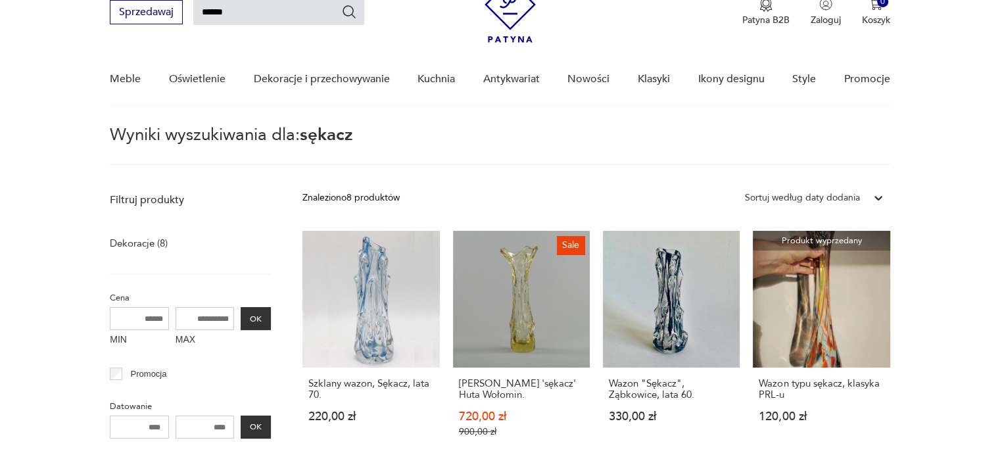 Image resolution: width=1000 pixels, height=457 pixels. What do you see at coordinates (436, 79) in the screenshot?
I see `a: Kuchnia` at bounding box center [436, 79].